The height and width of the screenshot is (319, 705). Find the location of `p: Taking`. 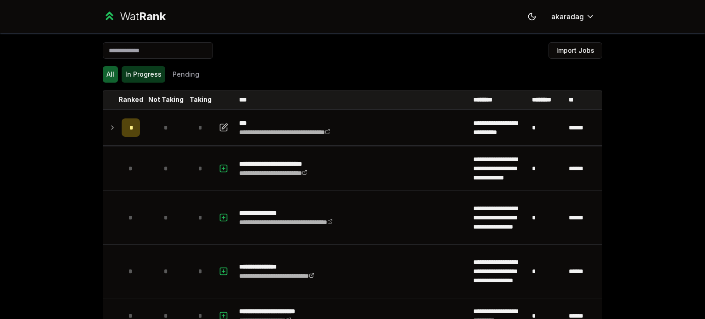

p: Taking is located at coordinates (201, 100).